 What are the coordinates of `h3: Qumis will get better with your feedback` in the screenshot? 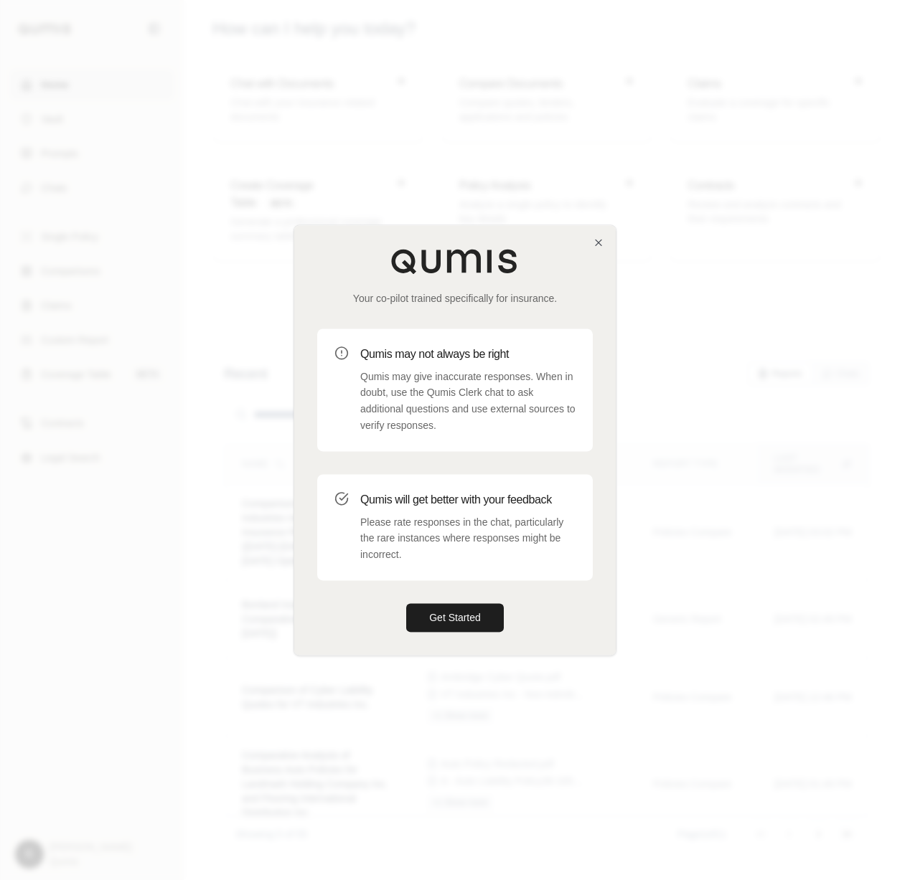 It's located at (468, 500).